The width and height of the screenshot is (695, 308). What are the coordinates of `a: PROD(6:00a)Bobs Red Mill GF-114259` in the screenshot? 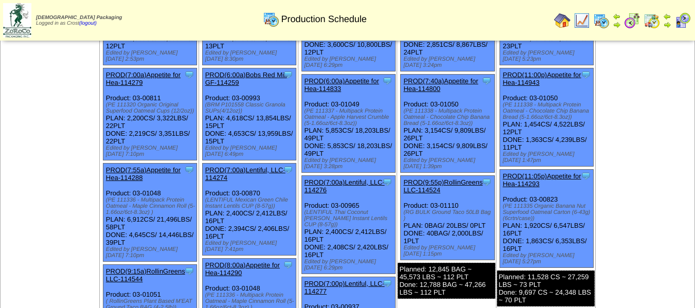 It's located at (246, 79).